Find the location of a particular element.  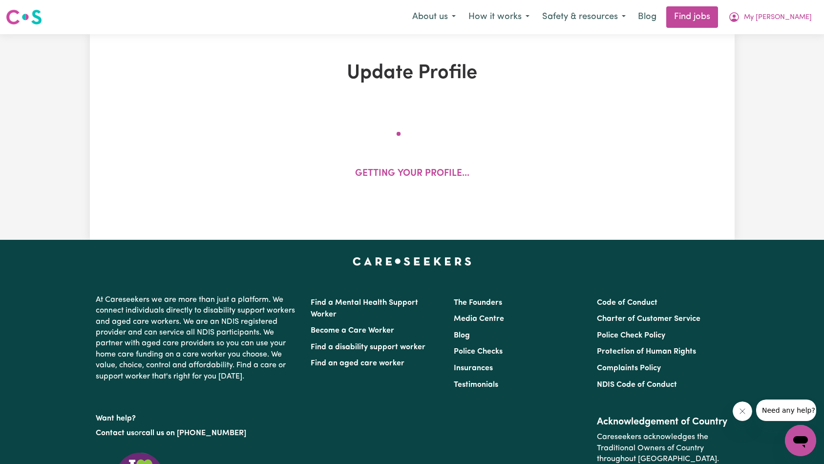

p: Getting your profile... is located at coordinates (412, 174).